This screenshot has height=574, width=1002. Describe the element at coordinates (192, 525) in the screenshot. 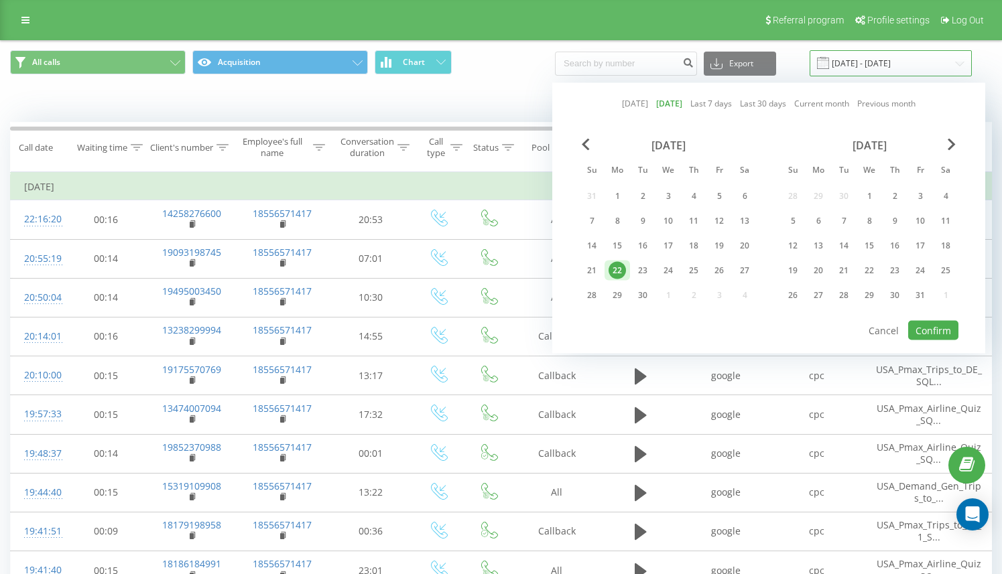

I see `a: 18179198958` at that location.